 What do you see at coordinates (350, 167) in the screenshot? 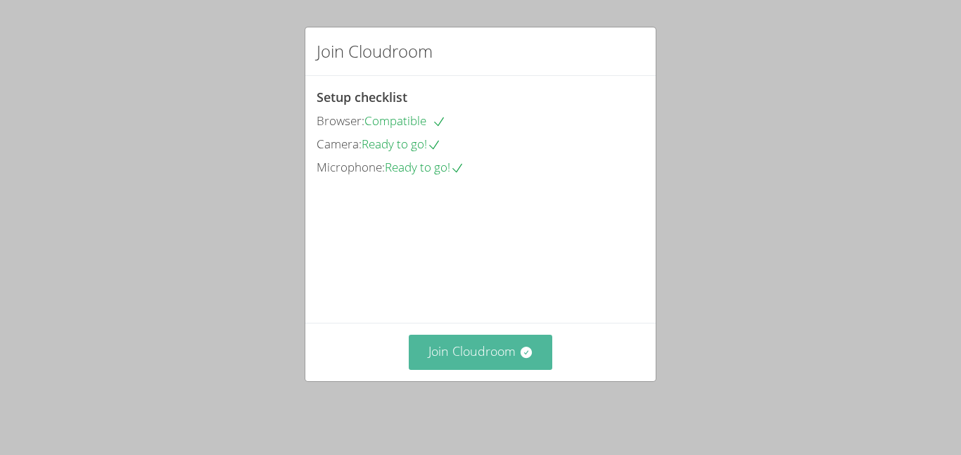
I see `span: Microphone:` at bounding box center [350, 167].